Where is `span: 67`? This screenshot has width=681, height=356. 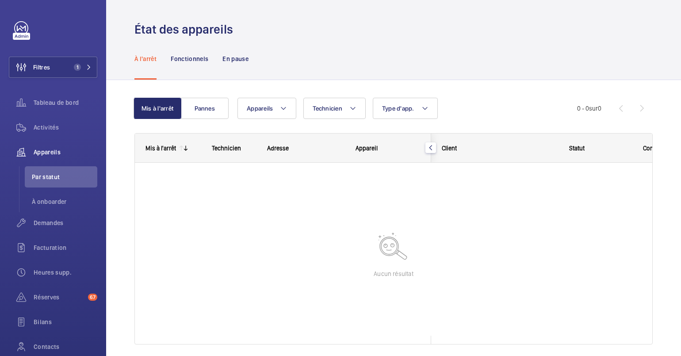 span: 67 is located at coordinates (92, 297).